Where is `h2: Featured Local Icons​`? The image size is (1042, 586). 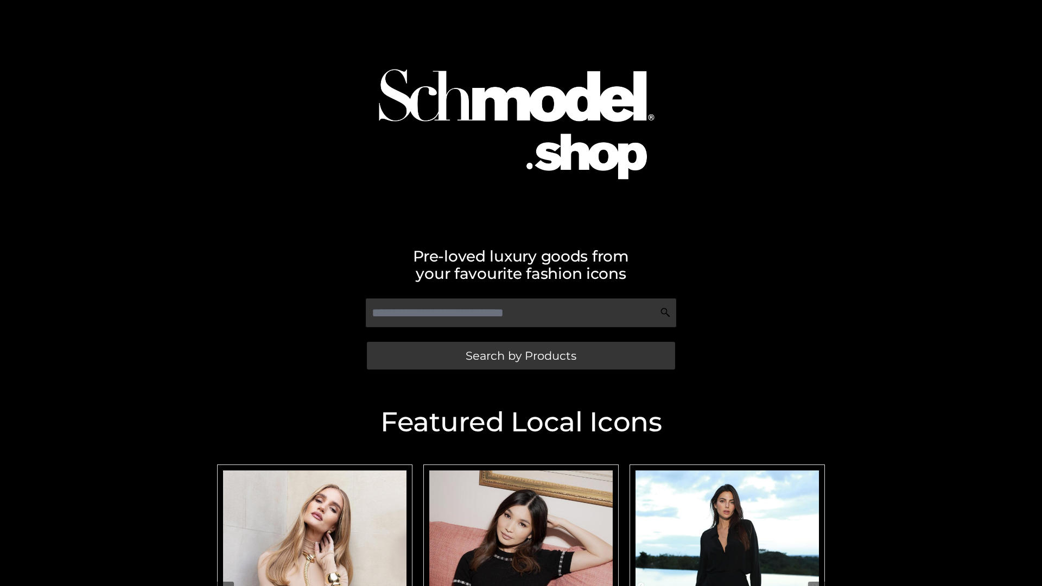
h2: Featured Local Icons​ is located at coordinates (521, 422).